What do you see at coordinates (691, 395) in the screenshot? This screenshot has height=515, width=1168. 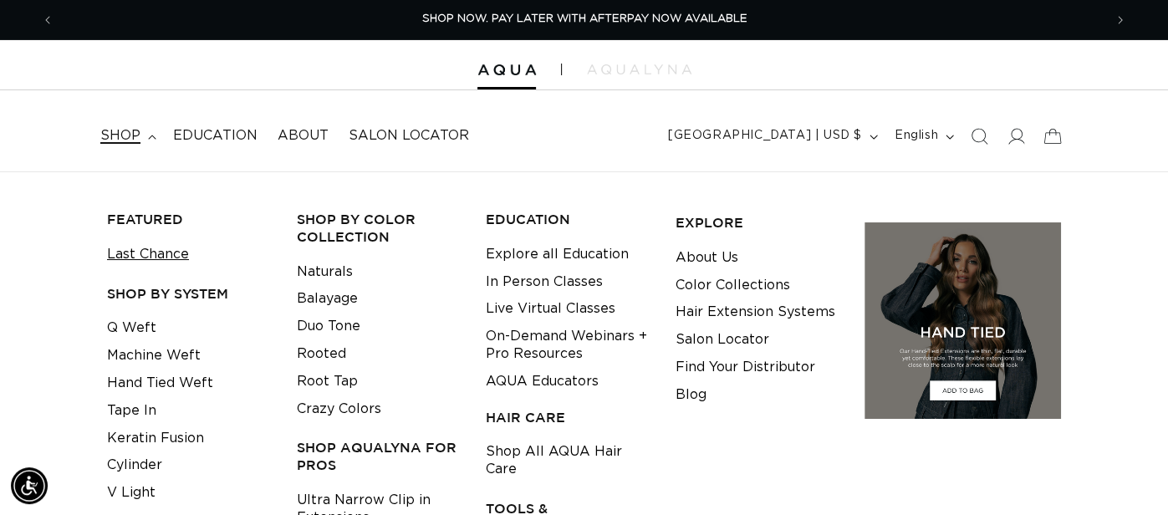 I see `a: Blog` at bounding box center [691, 395].